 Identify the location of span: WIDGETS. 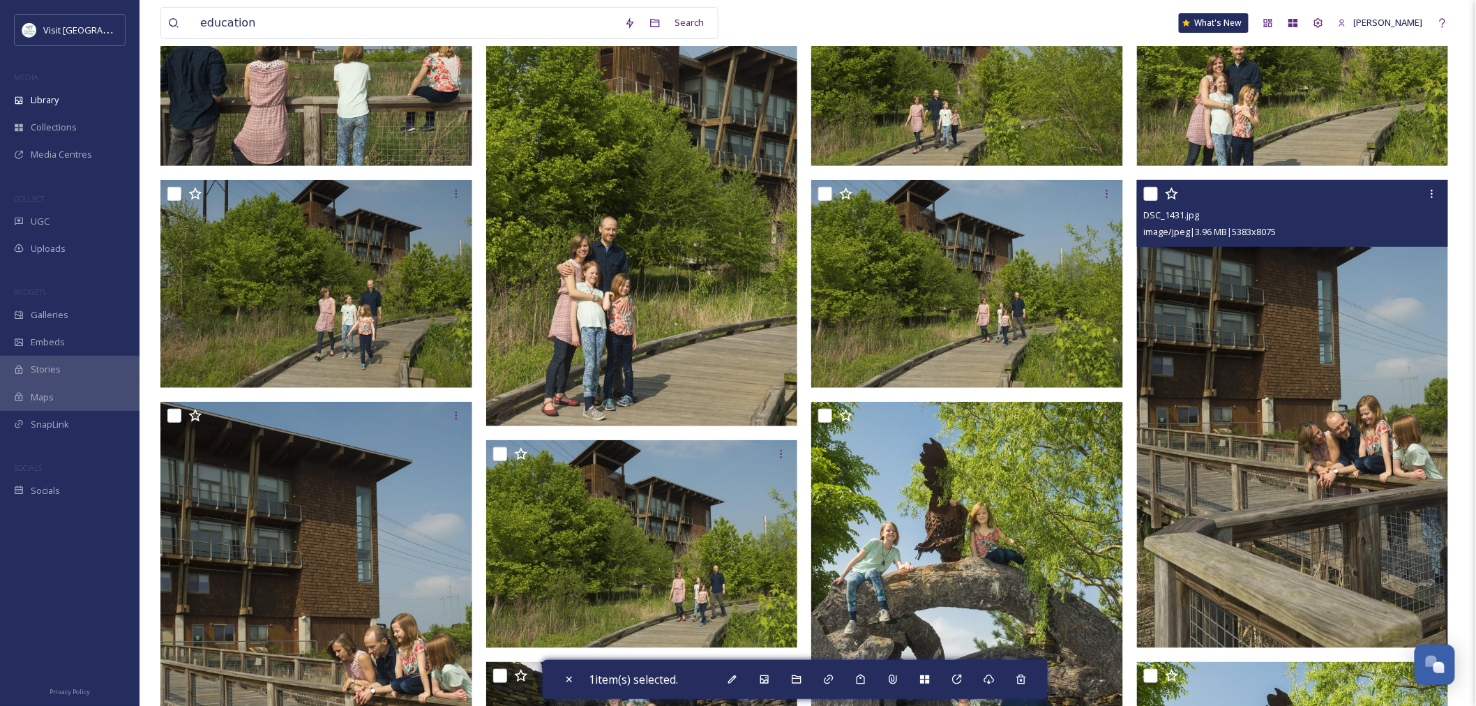
(30, 292).